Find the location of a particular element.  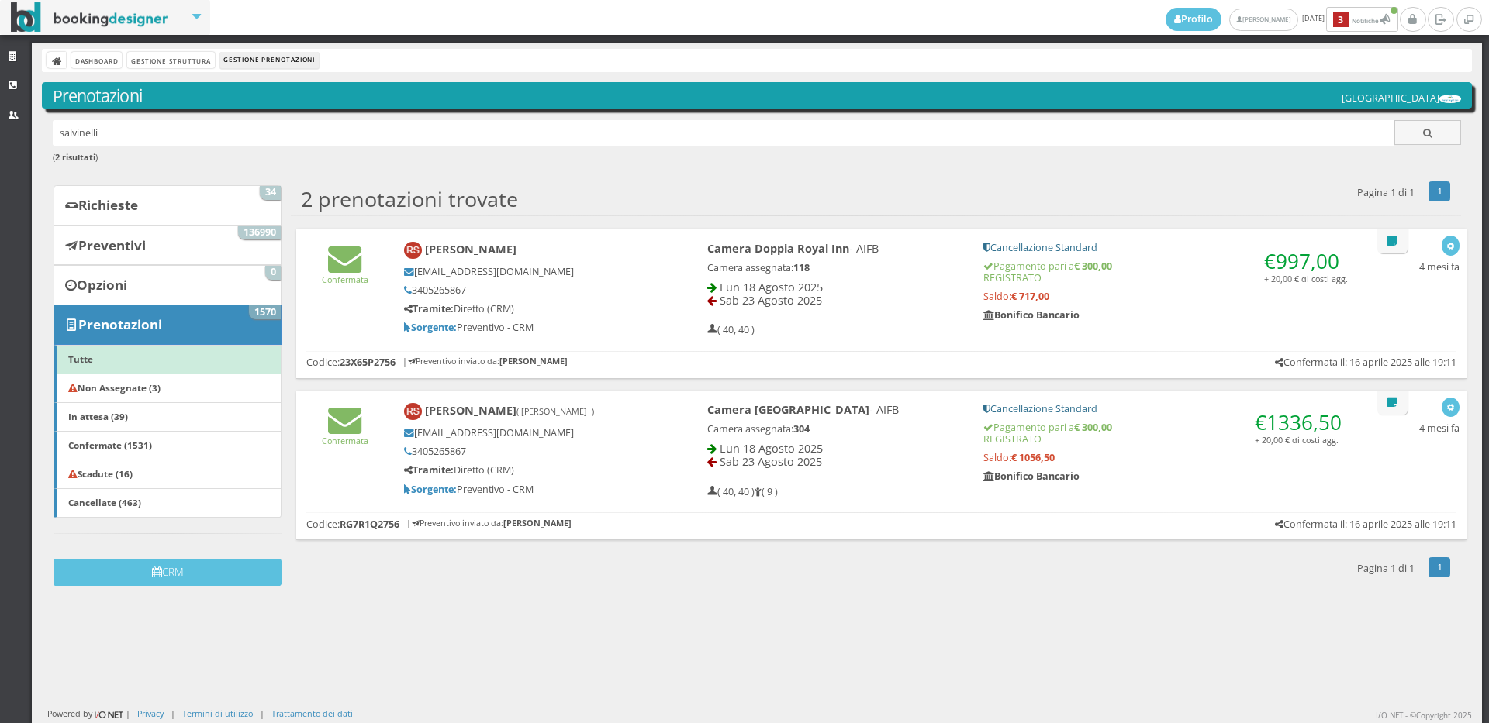

b: Cancellate (463) is located at coordinates (105, 502).